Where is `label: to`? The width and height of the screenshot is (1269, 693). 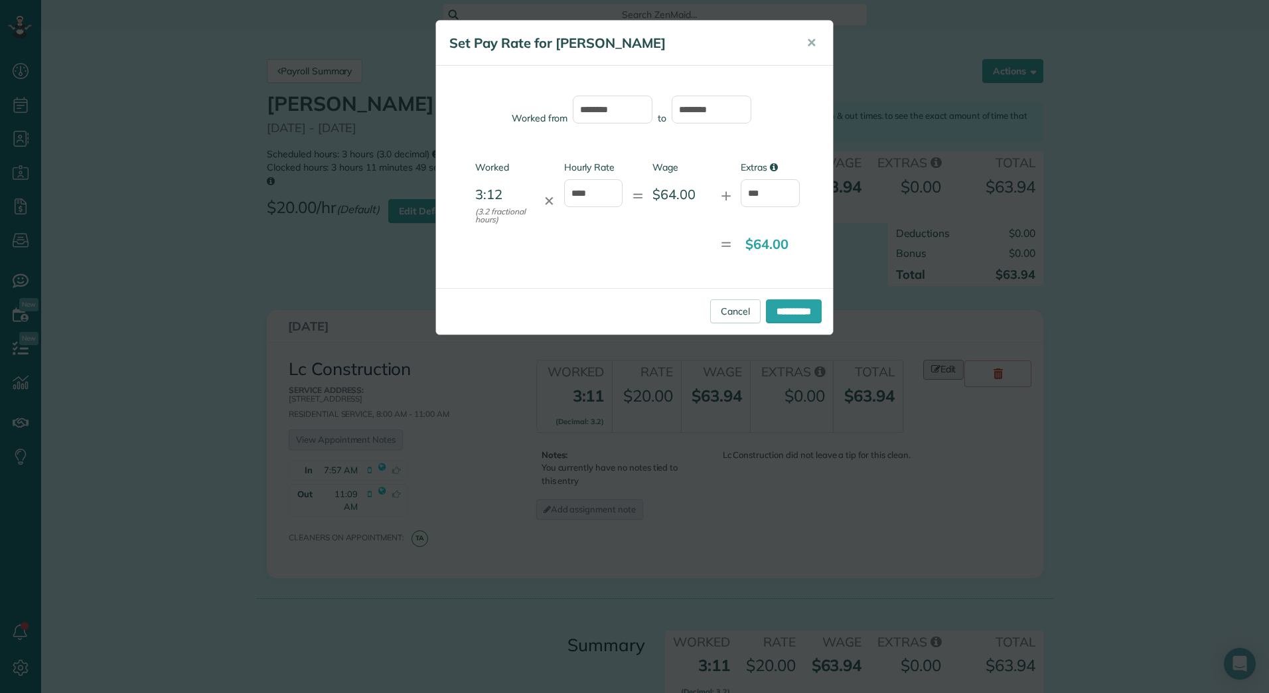
label: to is located at coordinates (662, 118).